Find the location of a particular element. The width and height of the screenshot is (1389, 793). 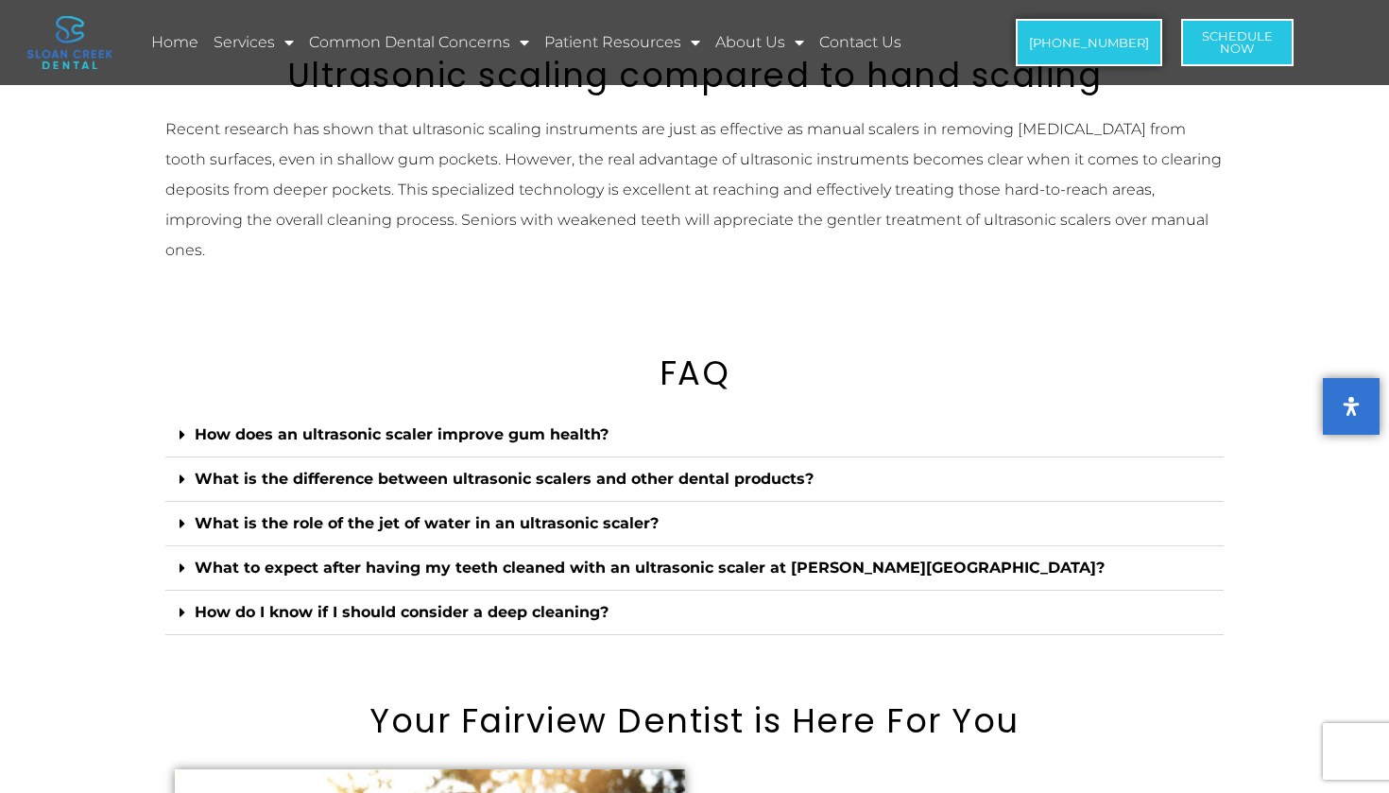

a: Contact Us is located at coordinates (860, 43).